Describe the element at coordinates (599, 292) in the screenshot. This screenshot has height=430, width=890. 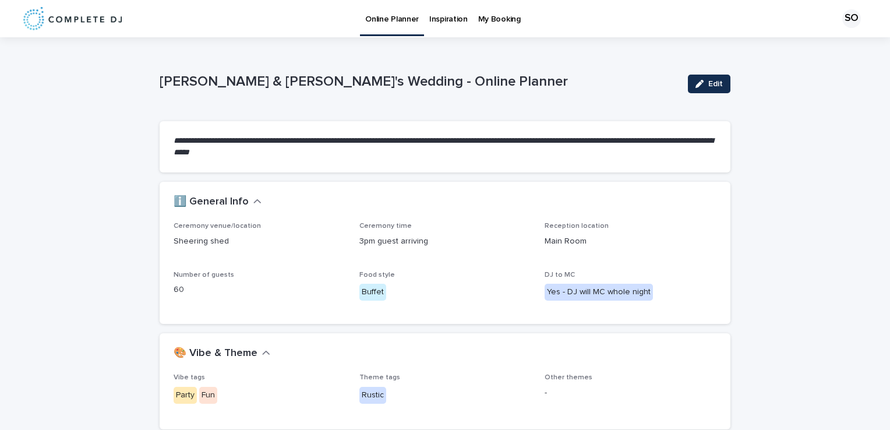
I see `div: Yes - DJ will MC whole night` at that location.